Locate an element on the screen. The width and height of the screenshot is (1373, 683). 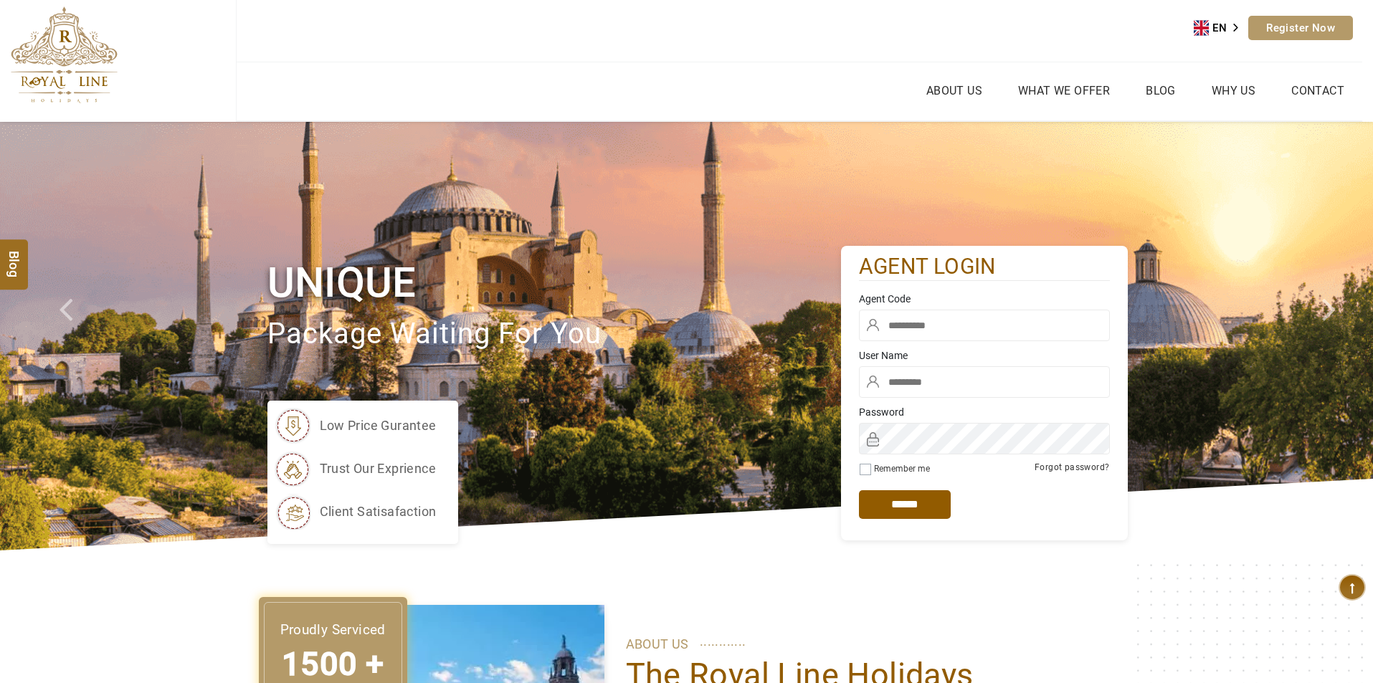
a: Blog is located at coordinates (1160, 90).